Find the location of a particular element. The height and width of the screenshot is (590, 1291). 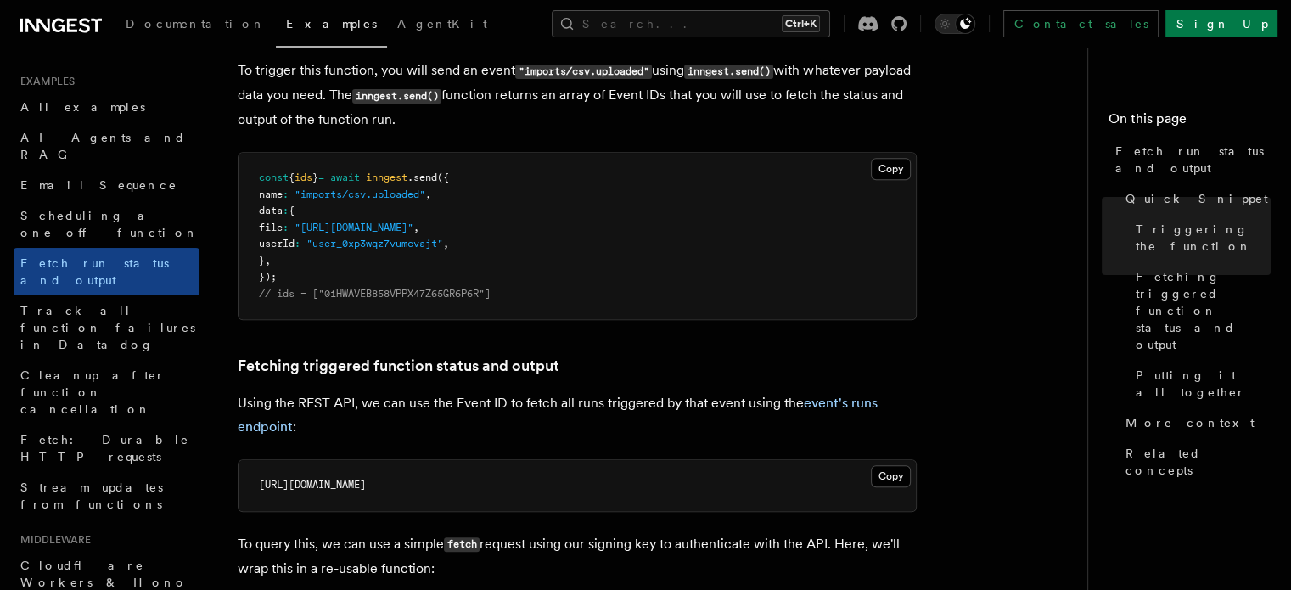

a: Cleanup after function cancellation is located at coordinates (106, 392).